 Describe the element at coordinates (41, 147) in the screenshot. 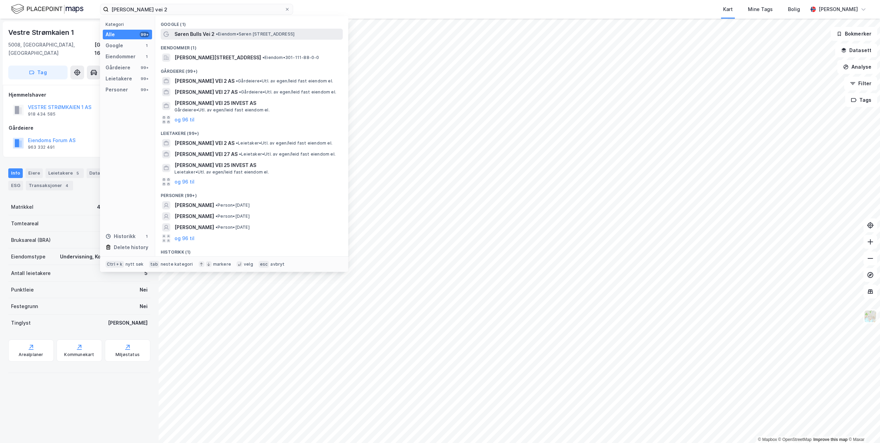

I see `div: 963 332 491` at that location.